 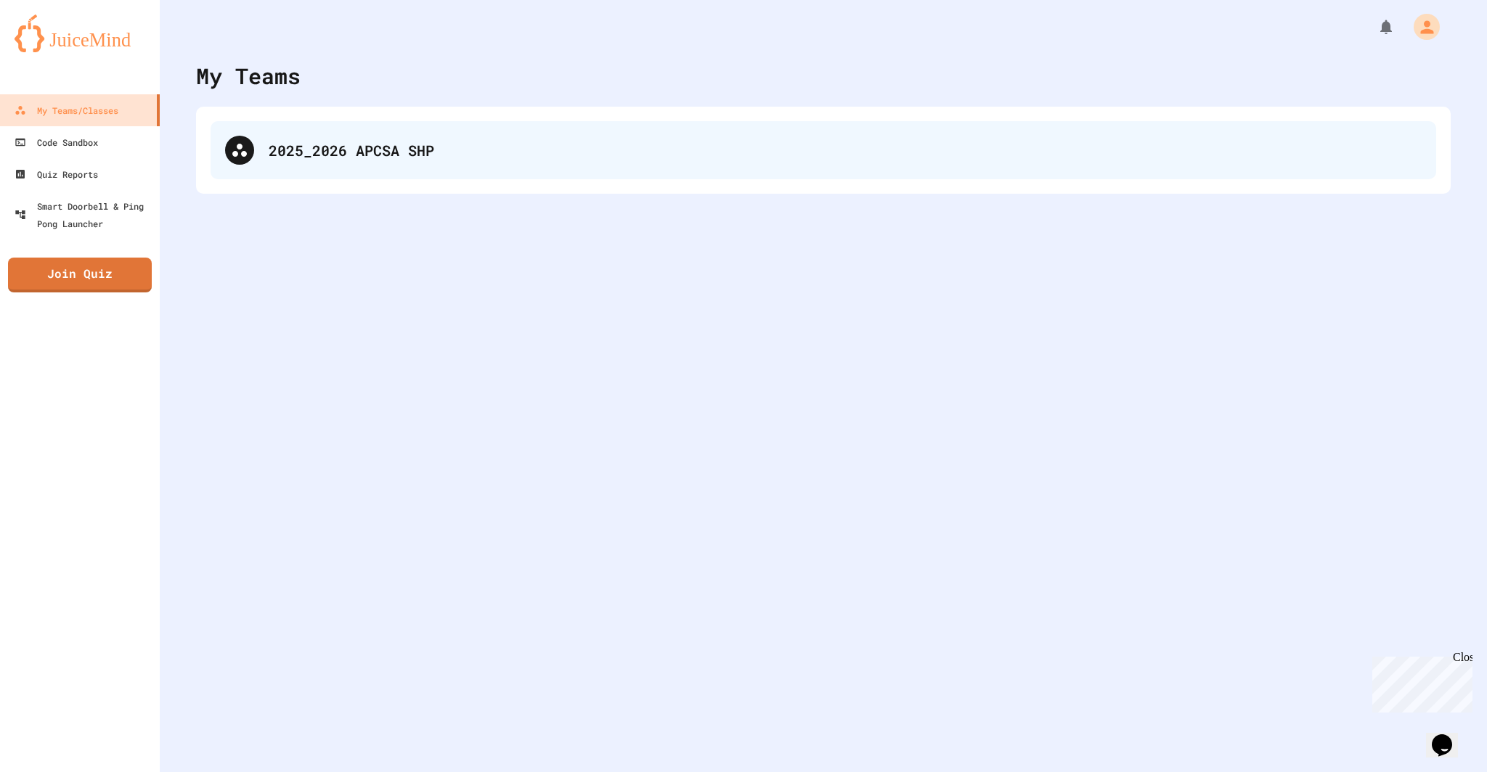 What do you see at coordinates (53, 49) in the screenshot?
I see `div: Chat with us now!Close` at bounding box center [53, 49].